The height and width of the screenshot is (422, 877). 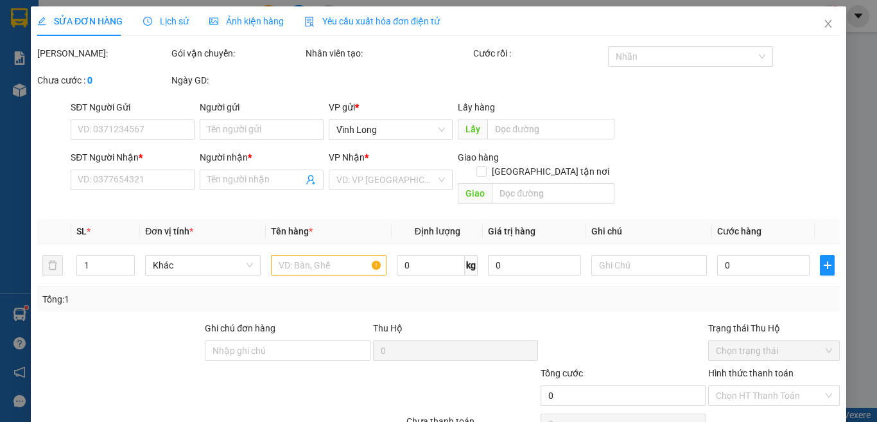 I want to click on label: Hình thức thanh toán, so click(x=751, y=373).